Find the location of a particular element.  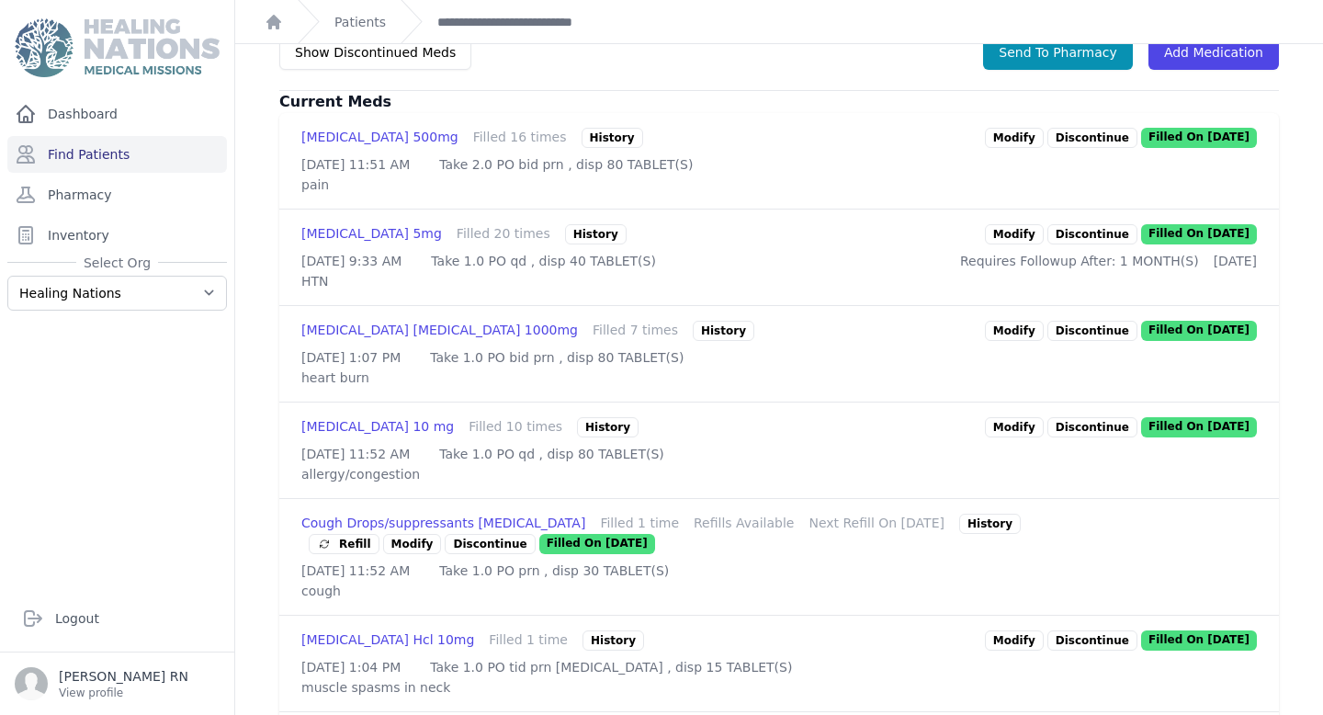

img: Medical Missions EMR is located at coordinates (117, 48).